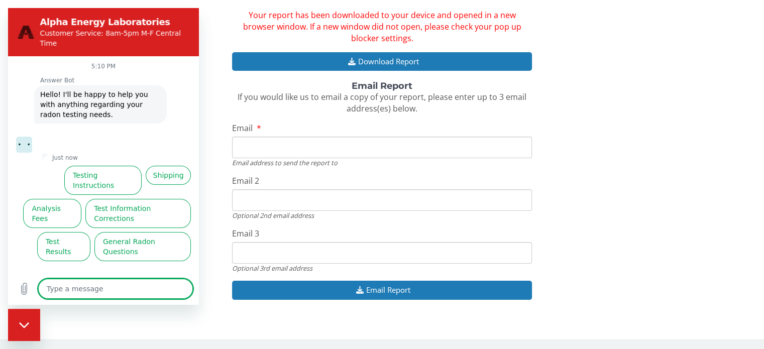 The image size is (764, 349). What do you see at coordinates (382, 86) in the screenshot?
I see `strong: Email Report` at bounding box center [382, 86].